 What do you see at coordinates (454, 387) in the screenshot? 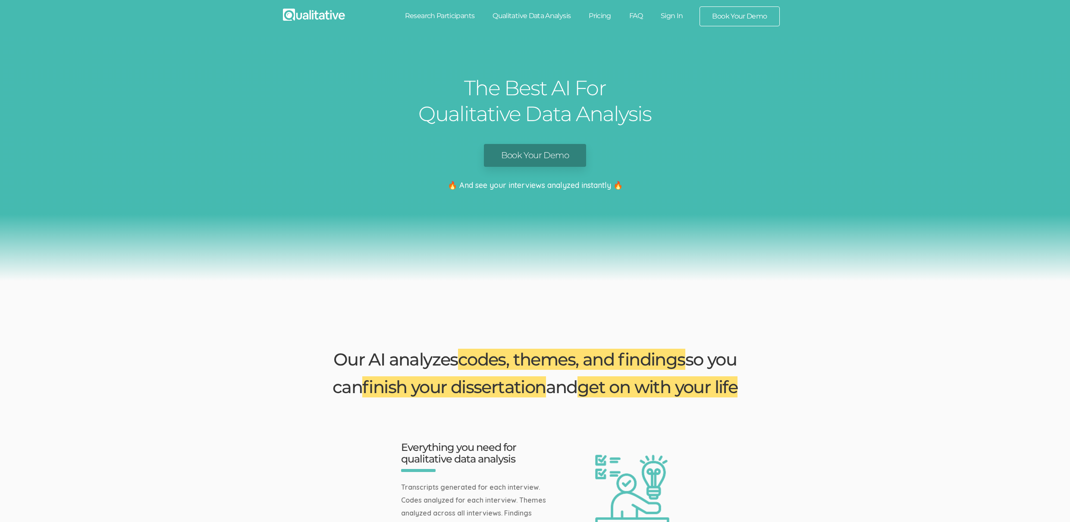
I see `span: finish your dissertation` at bounding box center [454, 387].